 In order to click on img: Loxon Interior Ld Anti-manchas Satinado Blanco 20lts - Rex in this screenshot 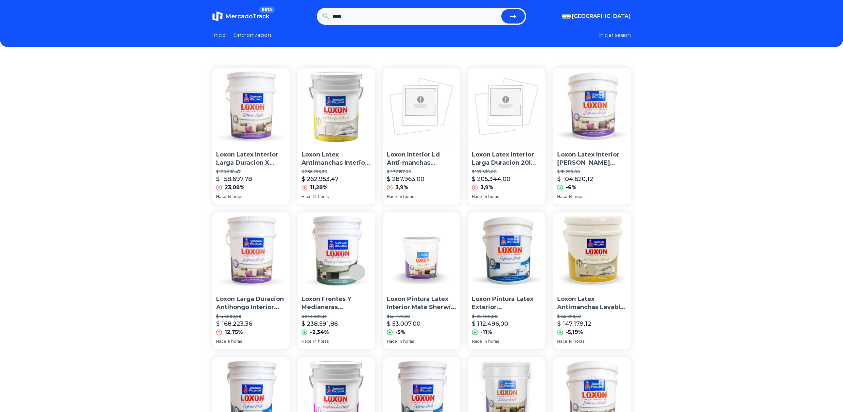, I will do `click(422, 107)`.